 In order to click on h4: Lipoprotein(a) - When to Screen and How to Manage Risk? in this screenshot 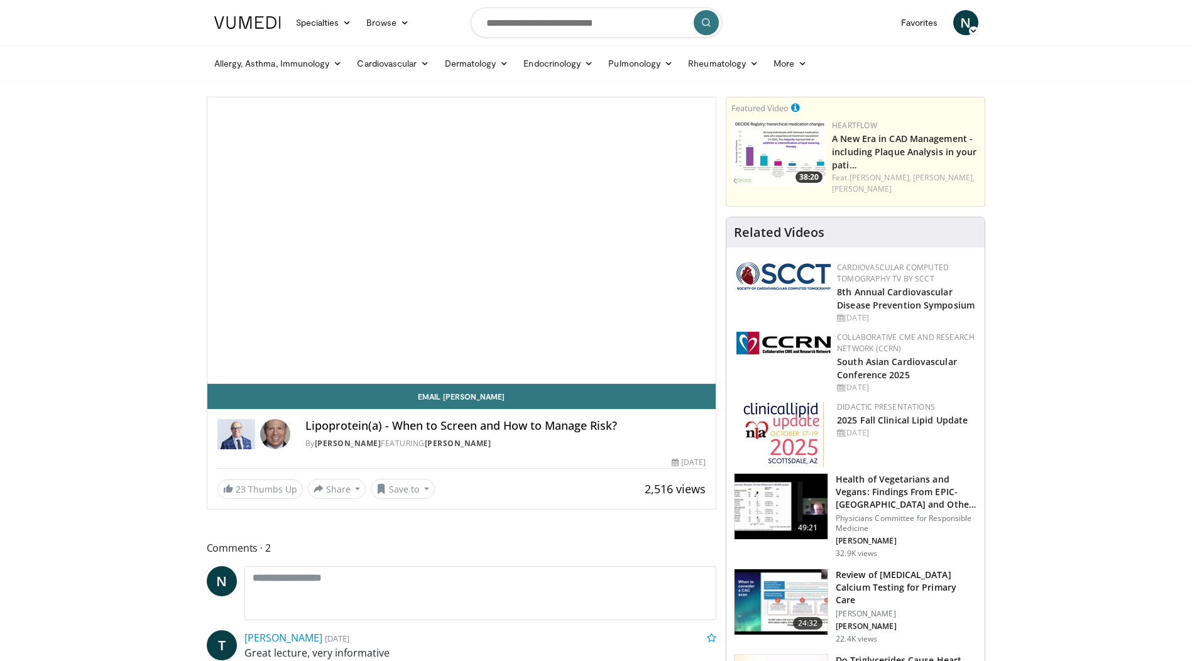, I will do `click(506, 426)`.